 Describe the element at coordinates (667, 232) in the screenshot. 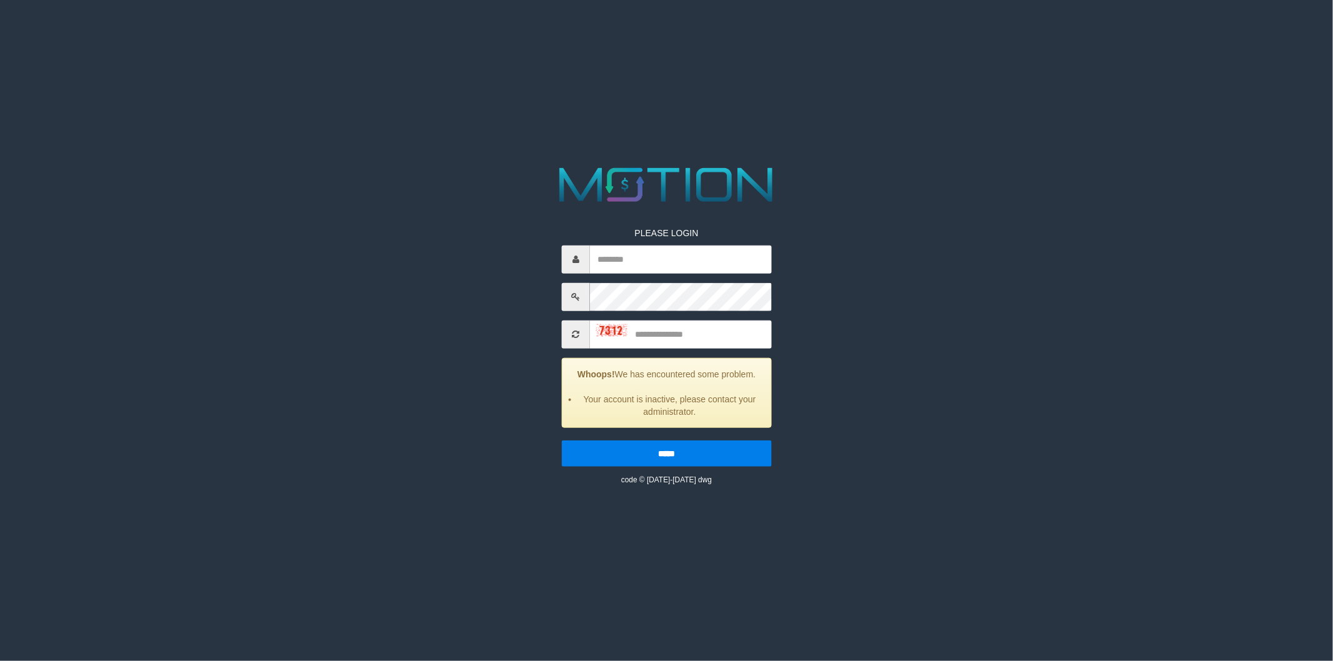

I see `p: PLEASE LOGIN` at that location.